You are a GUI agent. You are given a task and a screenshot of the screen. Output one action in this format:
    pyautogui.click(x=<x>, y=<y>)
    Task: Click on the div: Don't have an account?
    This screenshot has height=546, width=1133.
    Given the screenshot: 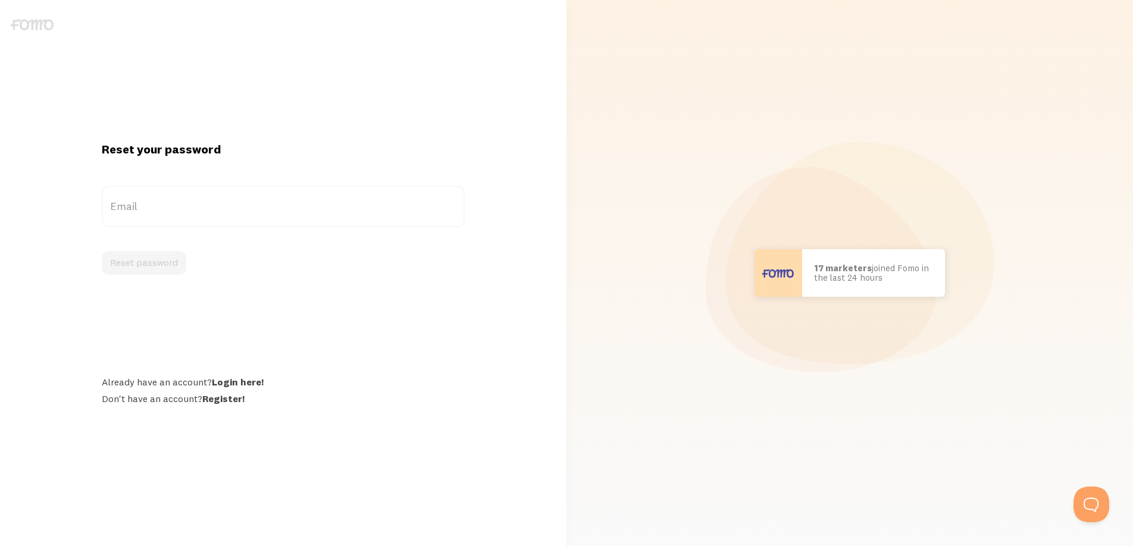 What is the action you would take?
    pyautogui.click(x=283, y=399)
    